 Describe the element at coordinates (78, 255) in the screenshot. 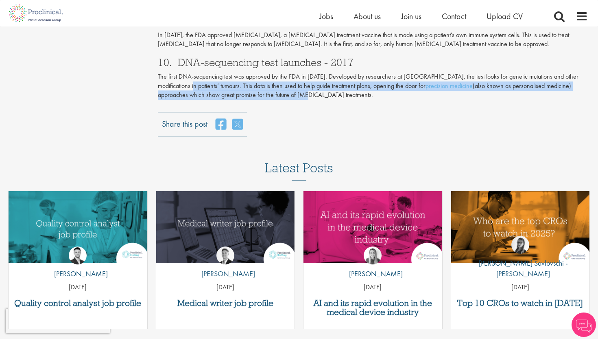

I see `img: Joshua Godden` at that location.